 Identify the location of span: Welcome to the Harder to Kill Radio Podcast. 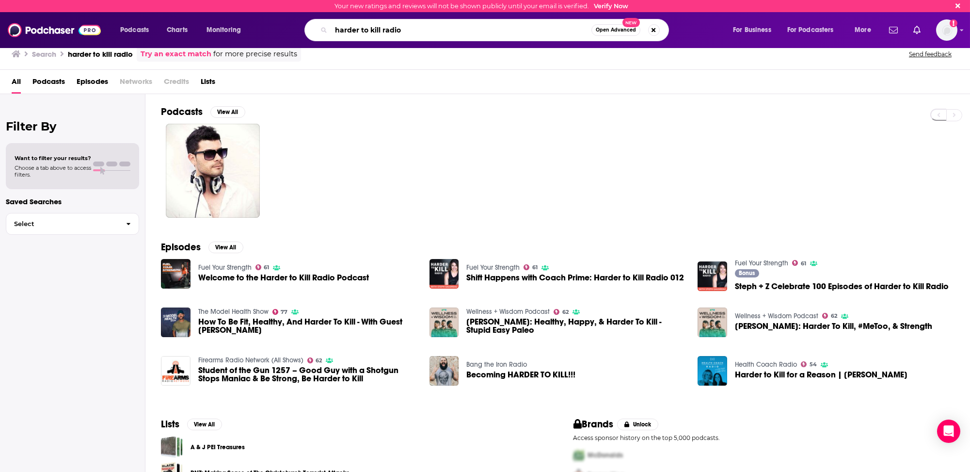
(284, 277).